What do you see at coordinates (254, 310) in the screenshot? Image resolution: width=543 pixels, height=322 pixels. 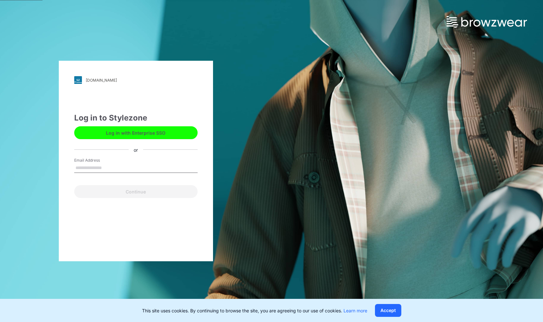 I see `p: This site uses cookies. By continuing to browse the site, you are agreeing to our use of cookies.` at bounding box center [254, 310].